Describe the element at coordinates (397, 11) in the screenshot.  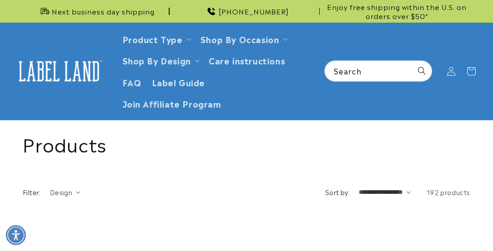
I see `span: Enjoy free shipping within the U.S. on orders over $50*` at that location.